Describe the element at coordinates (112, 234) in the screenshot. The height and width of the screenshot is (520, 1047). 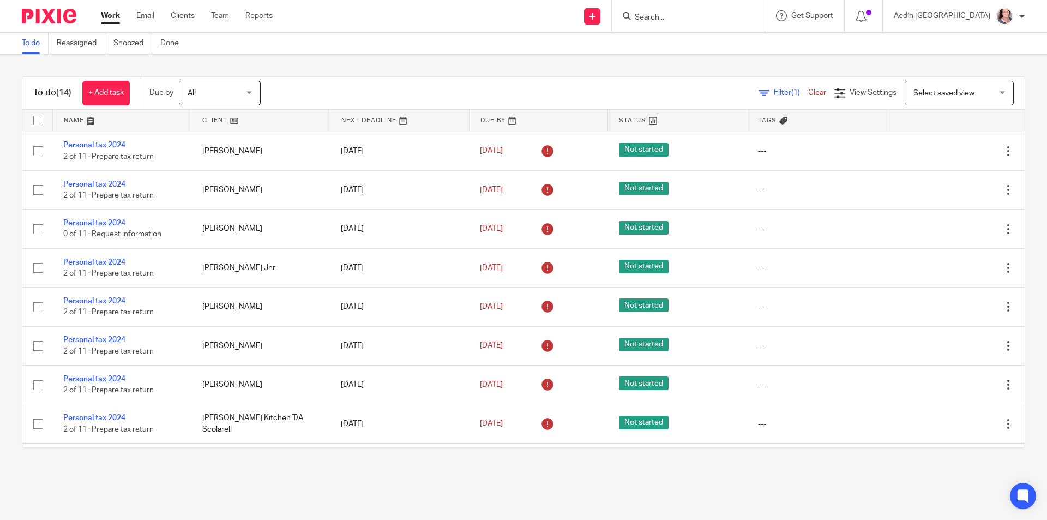
I see `span: 0 of 11 · Request information` at that location.